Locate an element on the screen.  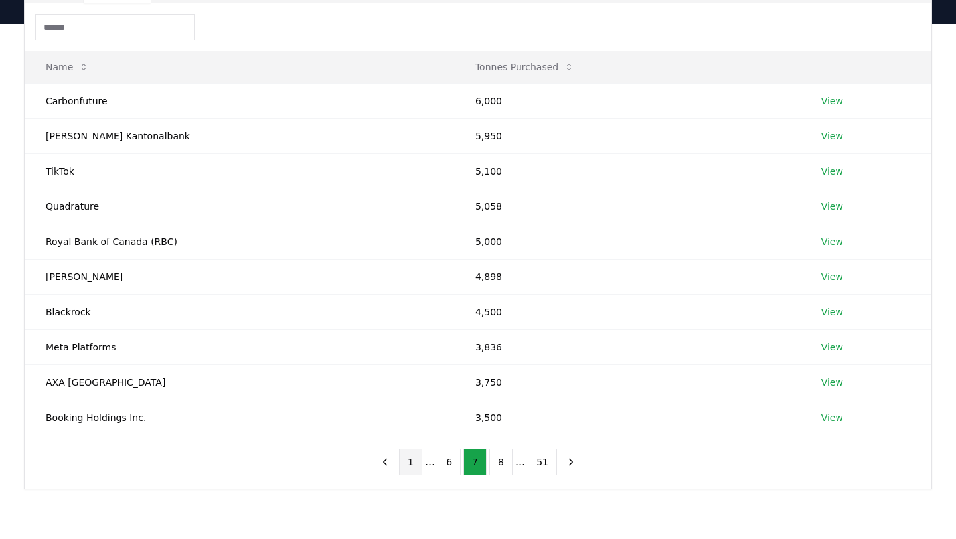
td: 5,058 is located at coordinates (627, 206).